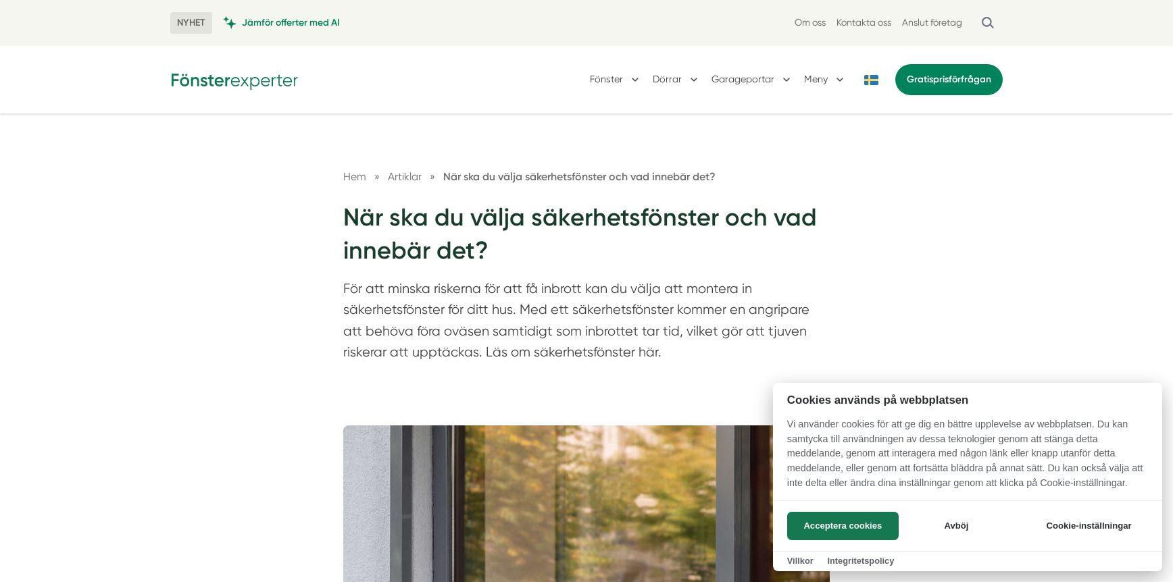  I want to click on button: Avböj, so click(956, 526).